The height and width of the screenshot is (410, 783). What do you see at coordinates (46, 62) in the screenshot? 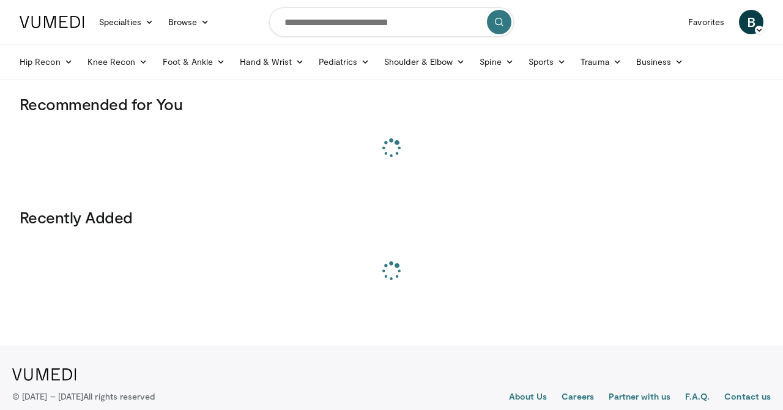
I see `a: Hip Recon` at bounding box center [46, 62].